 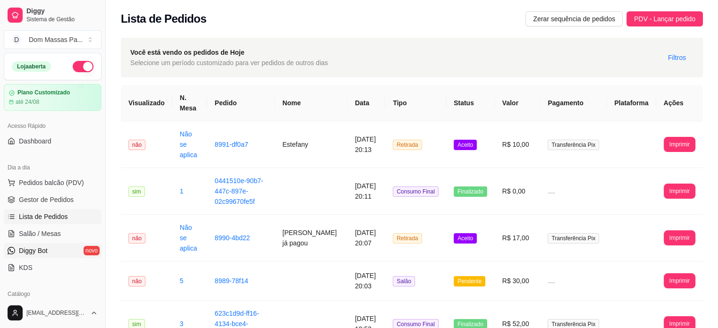 I want to click on a: Gestor de Pedidos, so click(x=52, y=200).